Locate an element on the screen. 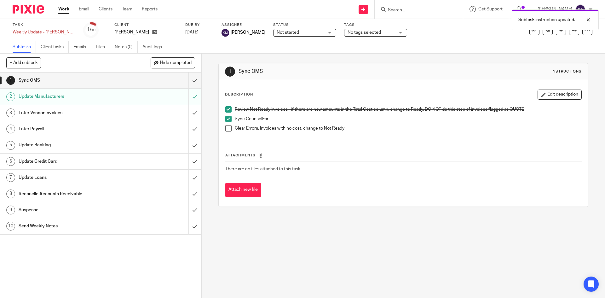 The image size is (605, 298). p: Subtask instruction updated. is located at coordinates (547, 20).